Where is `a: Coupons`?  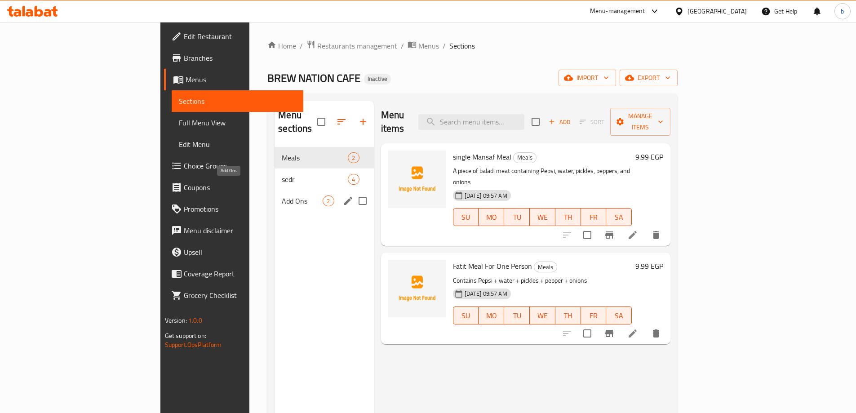 a: Coupons is located at coordinates (234, 187).